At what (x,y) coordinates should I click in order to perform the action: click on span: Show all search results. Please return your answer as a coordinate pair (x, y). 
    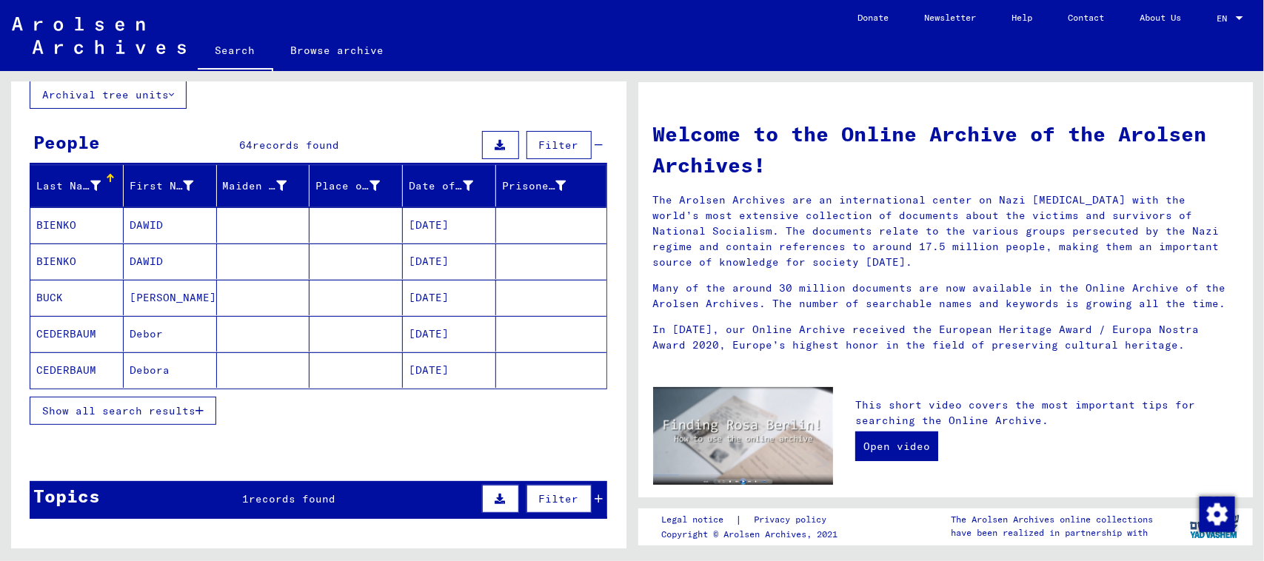
    Looking at the image, I should click on (118, 411).